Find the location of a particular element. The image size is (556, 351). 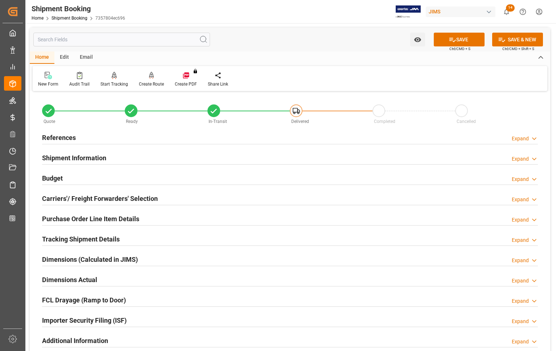

h2: Additional Information is located at coordinates (75, 340).